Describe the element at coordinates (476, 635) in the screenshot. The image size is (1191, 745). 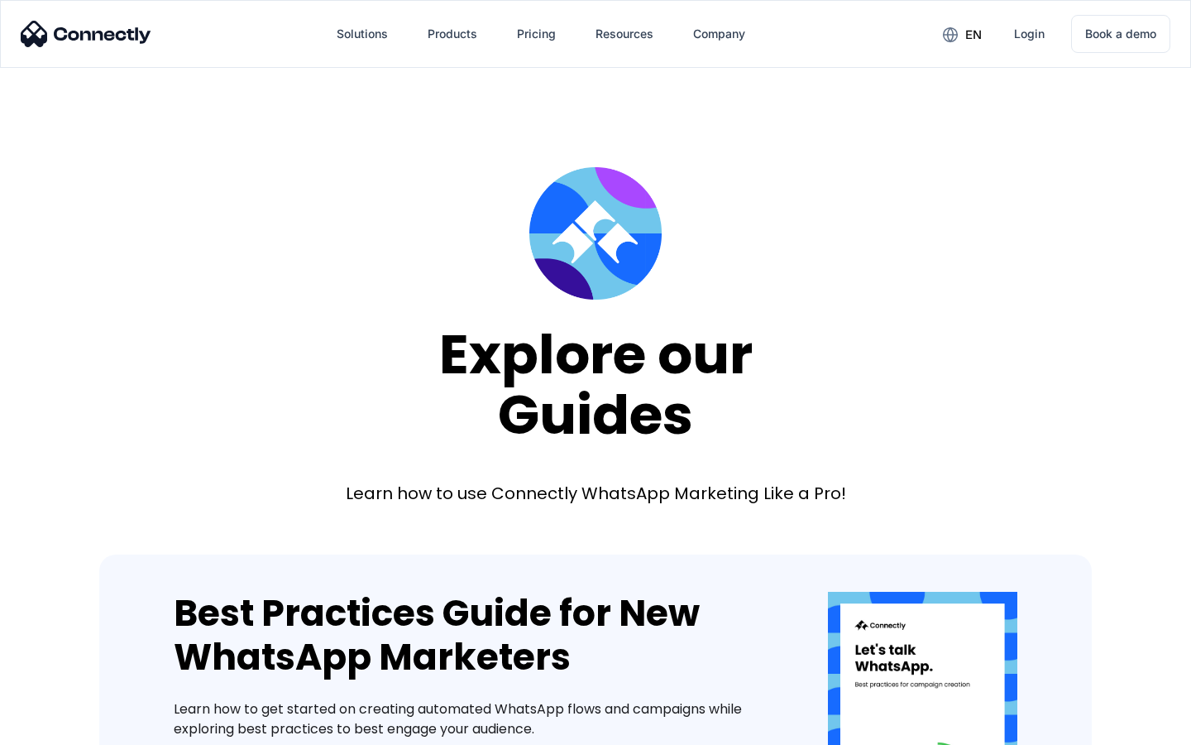
I see `div: Best Practices Guide for New WhatsApp Marketers` at that location.